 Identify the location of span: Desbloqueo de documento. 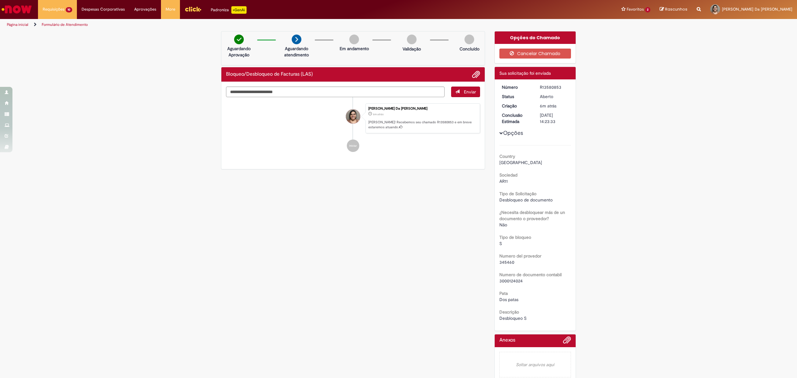
(526, 200).